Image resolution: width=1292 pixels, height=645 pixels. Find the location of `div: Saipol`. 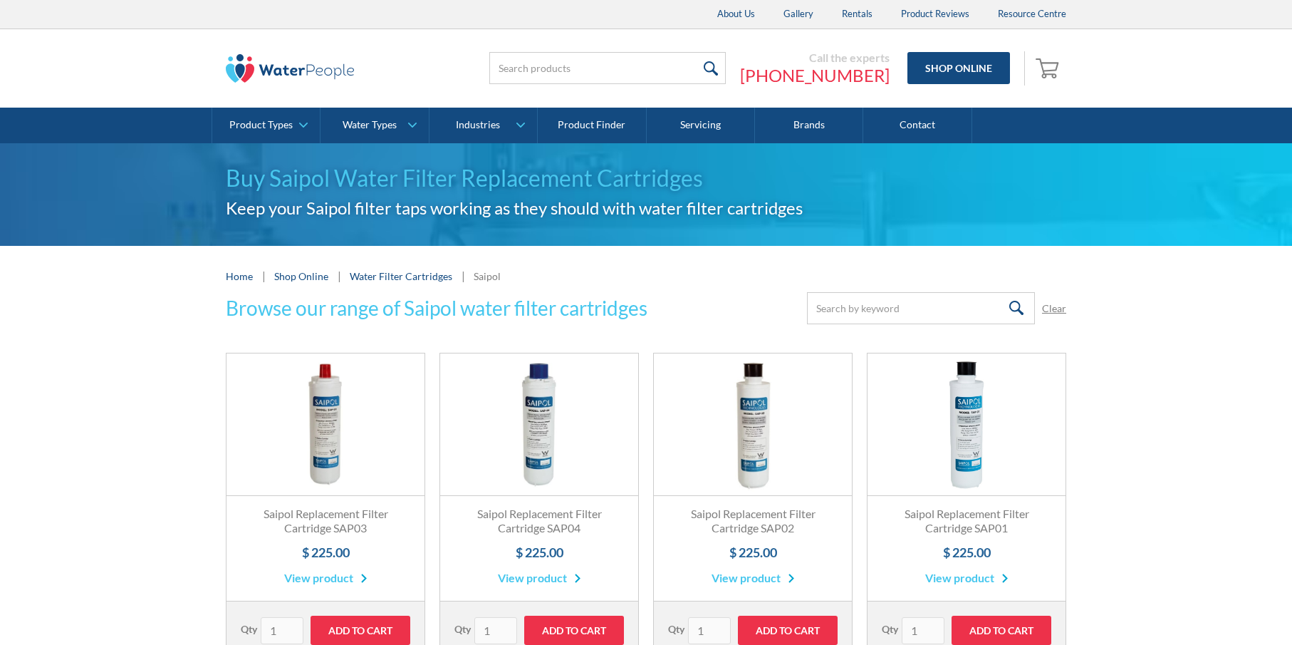

div: Saipol is located at coordinates (487, 276).